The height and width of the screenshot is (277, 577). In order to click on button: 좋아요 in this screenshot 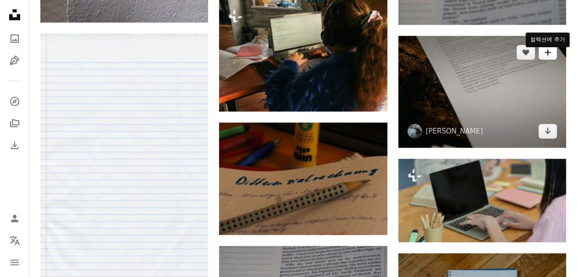, I will do `click(526, 52)`.